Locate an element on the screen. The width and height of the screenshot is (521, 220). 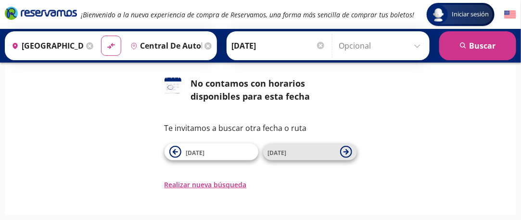
span: Iniciar sesión is located at coordinates (470, 14).